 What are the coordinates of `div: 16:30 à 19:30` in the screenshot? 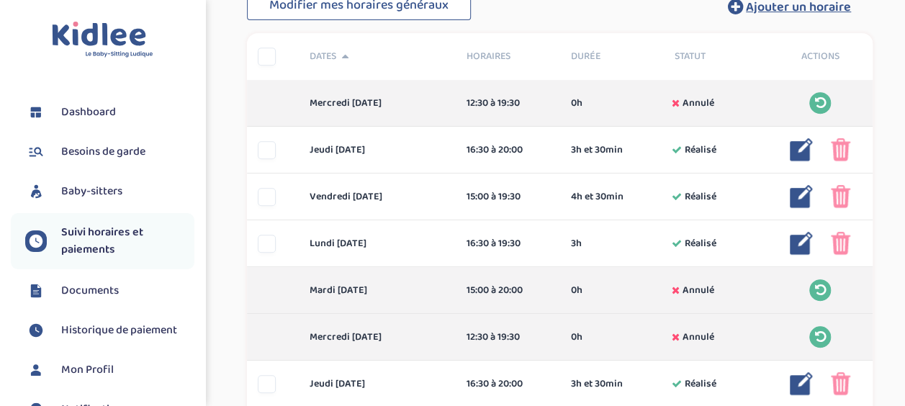 It's located at (507, 243).